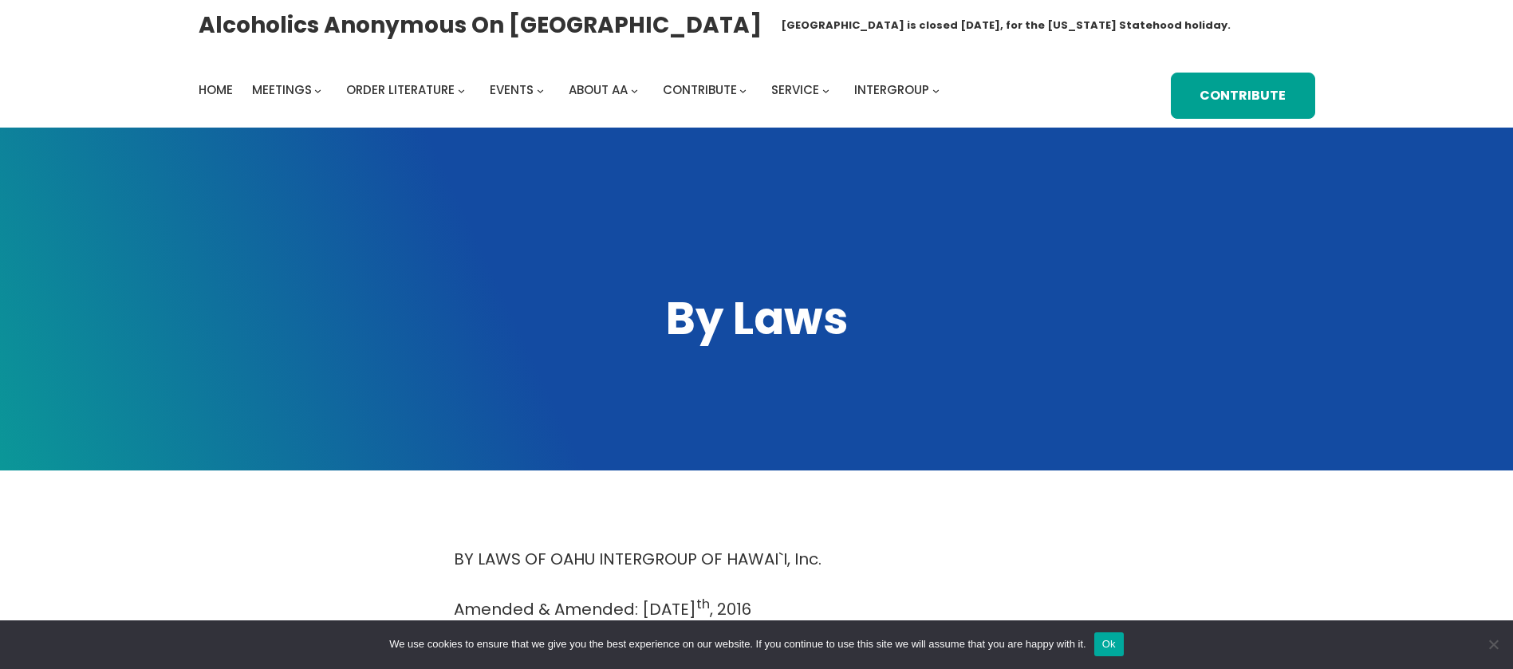  I want to click on a: Intergroup, so click(892, 90).